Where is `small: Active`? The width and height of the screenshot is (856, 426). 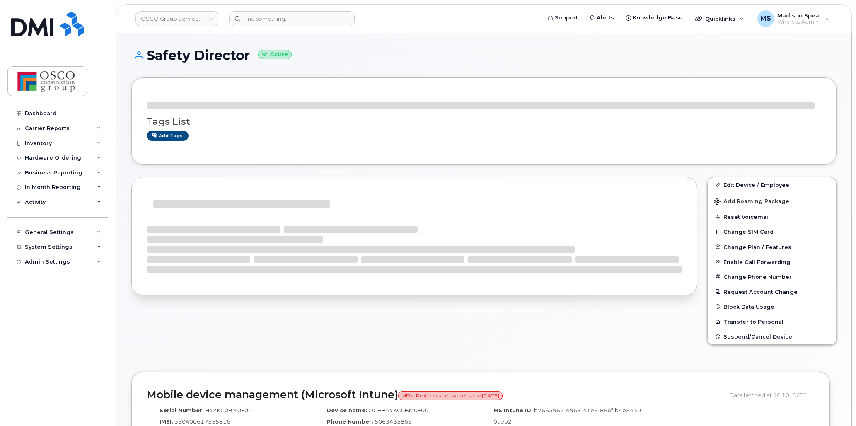 small: Active is located at coordinates (275, 54).